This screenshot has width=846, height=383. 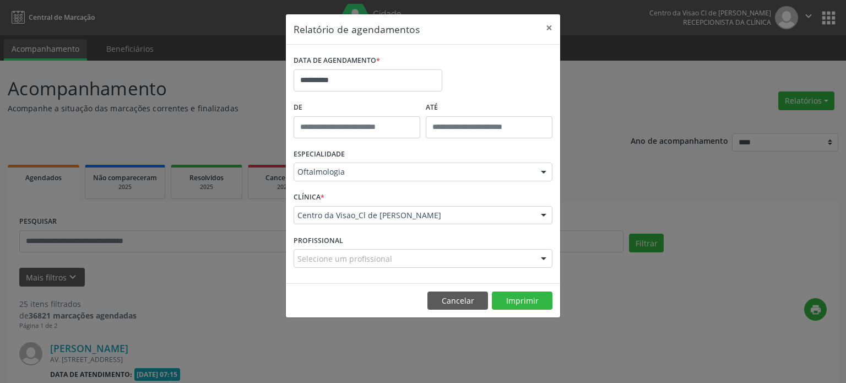 What do you see at coordinates (414, 172) in the screenshot?
I see `span: Oftalmologia` at bounding box center [414, 172].